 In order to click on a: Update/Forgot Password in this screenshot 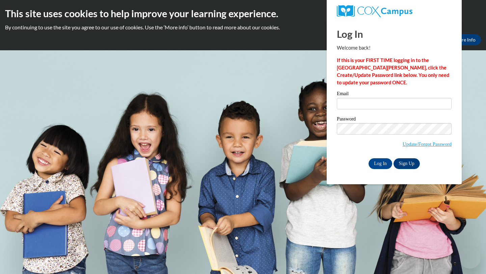, I will do `click(427, 144)`.